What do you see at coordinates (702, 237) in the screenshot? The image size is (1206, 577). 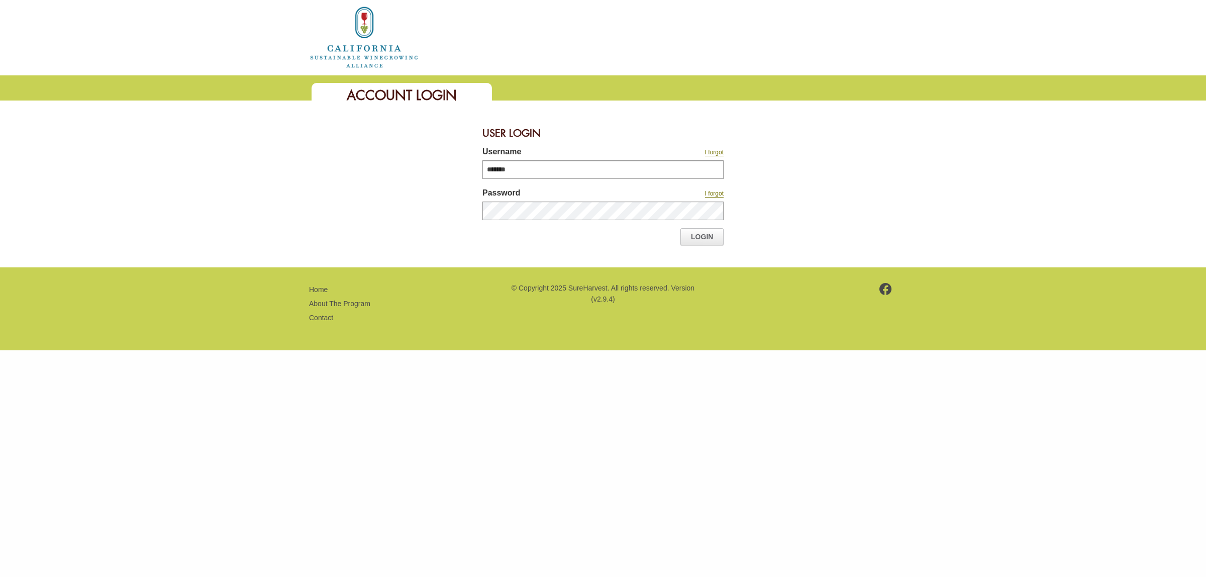 I see `a: Login` at bounding box center [702, 237].